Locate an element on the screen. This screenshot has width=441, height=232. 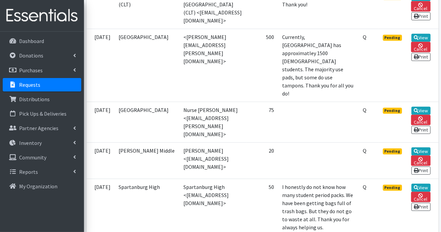
p: Inventory is located at coordinates (30, 143).